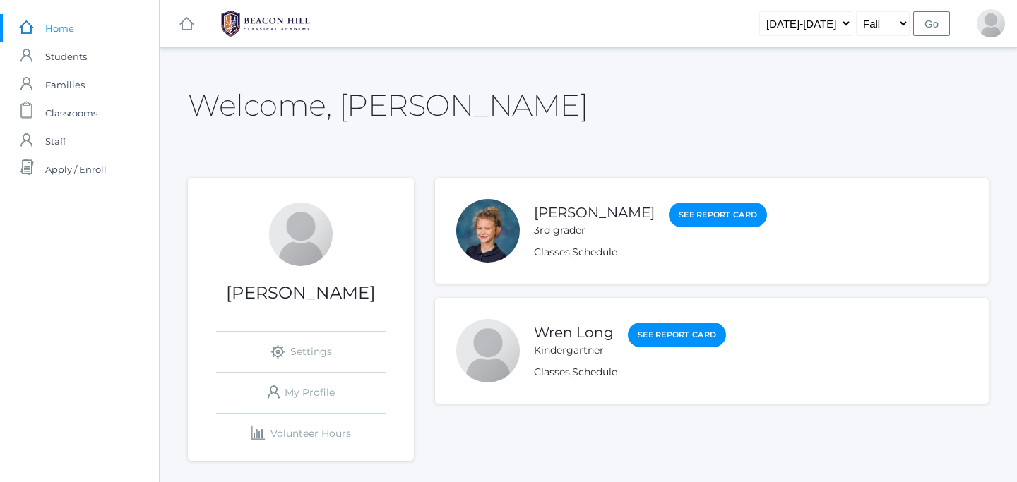 The image size is (1017, 482). What do you see at coordinates (66, 56) in the screenshot?
I see `span: Students` at bounding box center [66, 56].